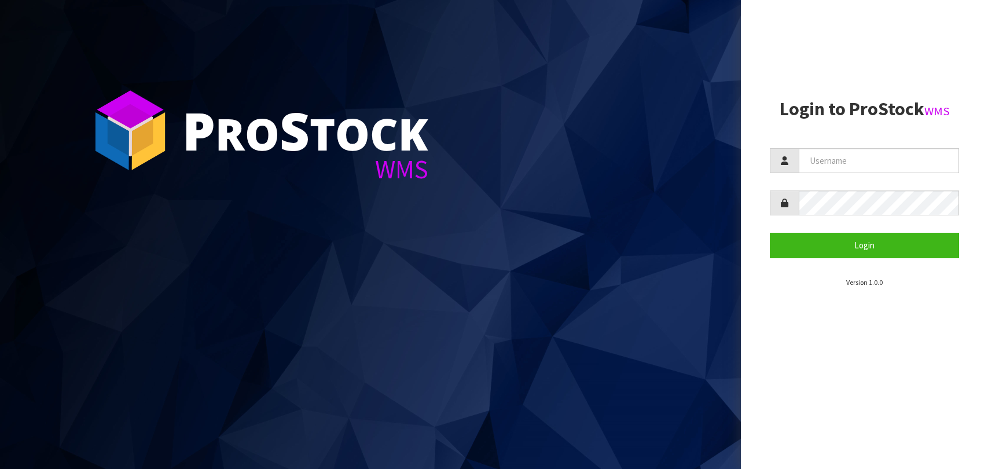 This screenshot has height=469, width=988. What do you see at coordinates (305, 130) in the screenshot?
I see `div: ro tock` at bounding box center [305, 130].